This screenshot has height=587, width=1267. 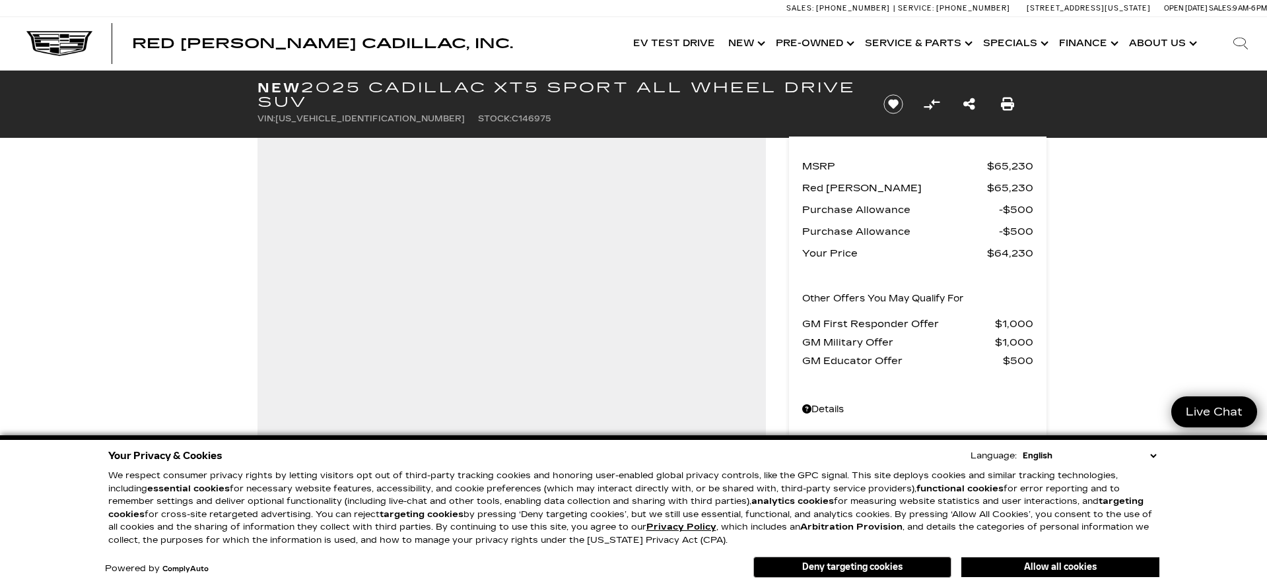 I want to click on a: GM Educator Offer $500, so click(x=918, y=361).